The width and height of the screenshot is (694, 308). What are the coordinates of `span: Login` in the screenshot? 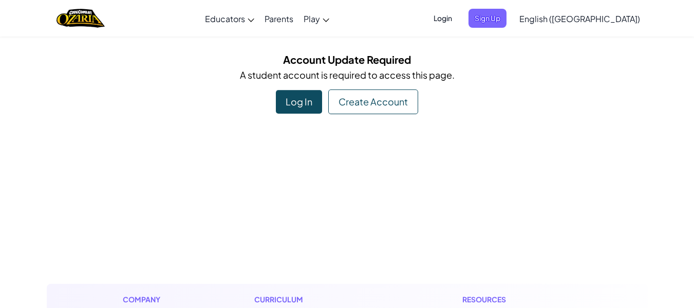 It's located at (443, 18).